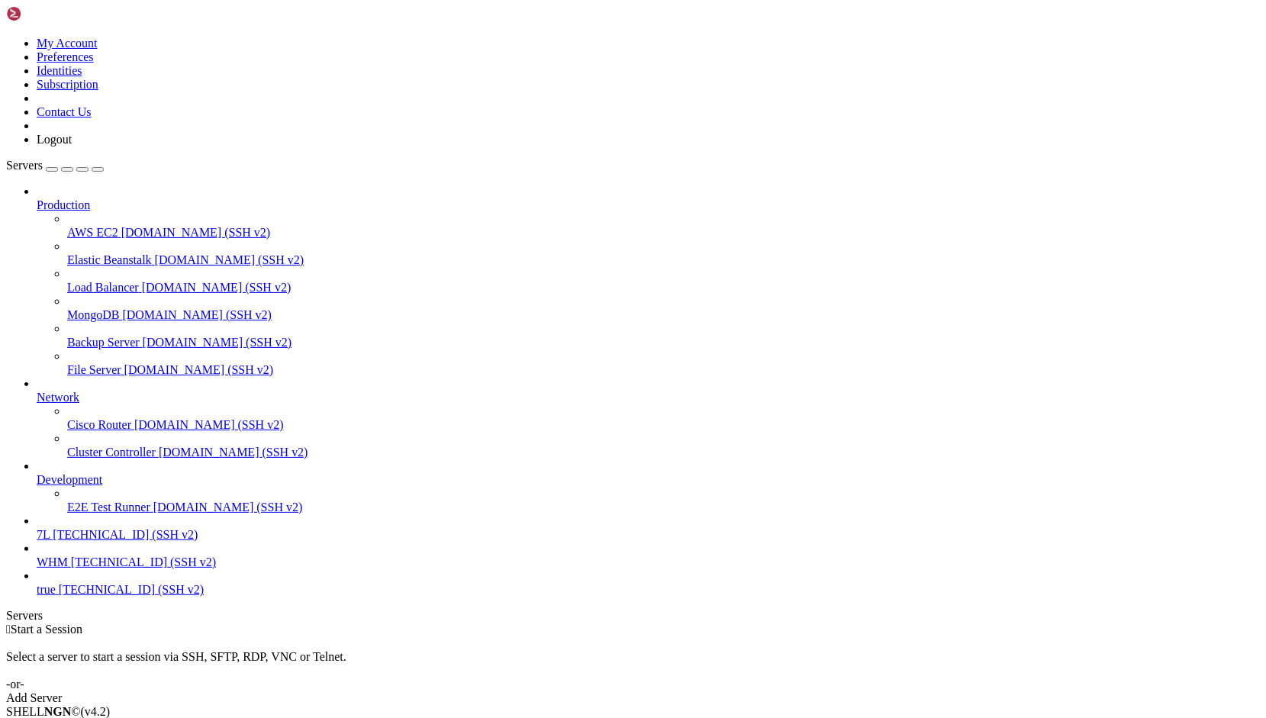  I want to click on a: Production, so click(648, 205).